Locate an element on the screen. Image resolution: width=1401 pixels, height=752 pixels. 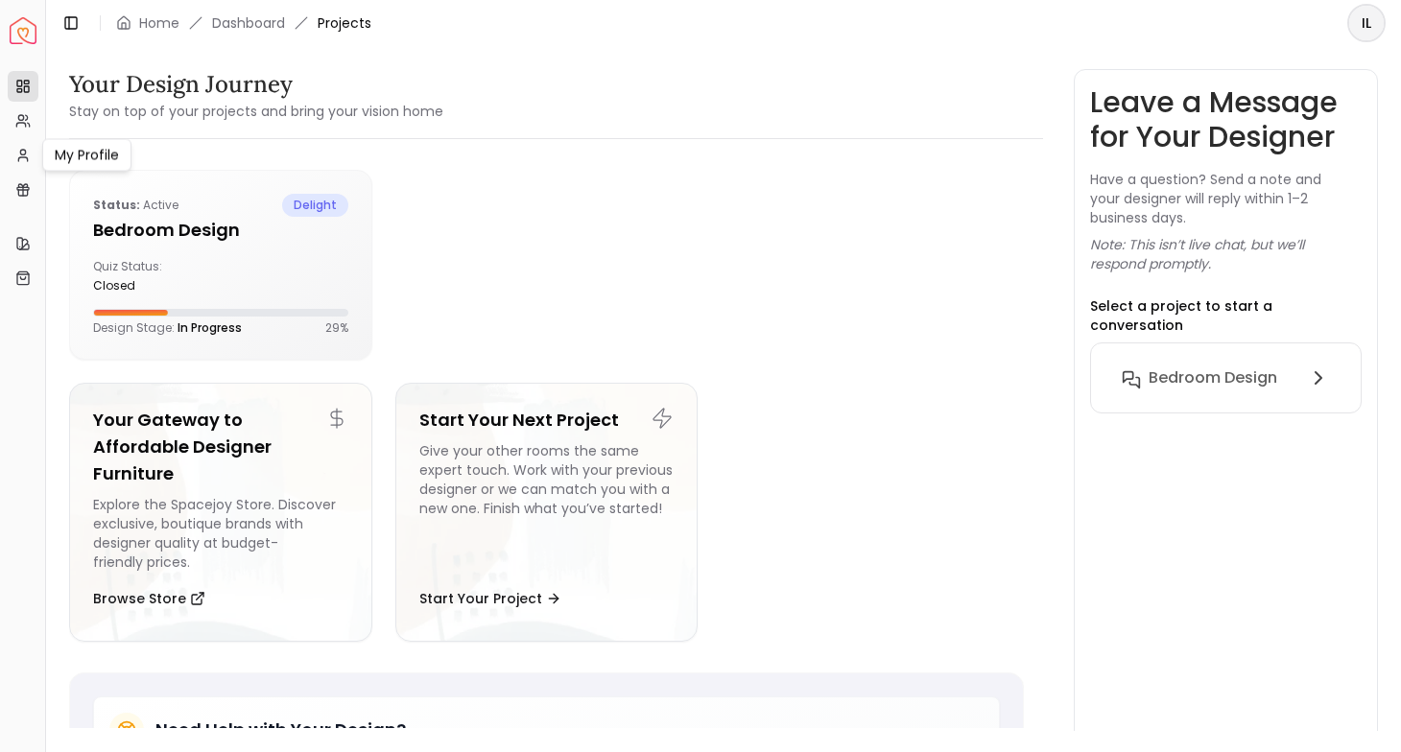
span: IL is located at coordinates (1366, 23).